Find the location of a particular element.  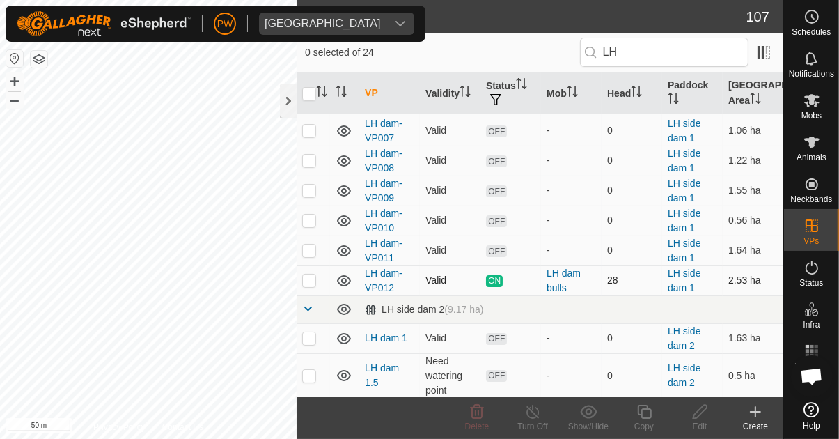

div: Create is located at coordinates (755, 426).